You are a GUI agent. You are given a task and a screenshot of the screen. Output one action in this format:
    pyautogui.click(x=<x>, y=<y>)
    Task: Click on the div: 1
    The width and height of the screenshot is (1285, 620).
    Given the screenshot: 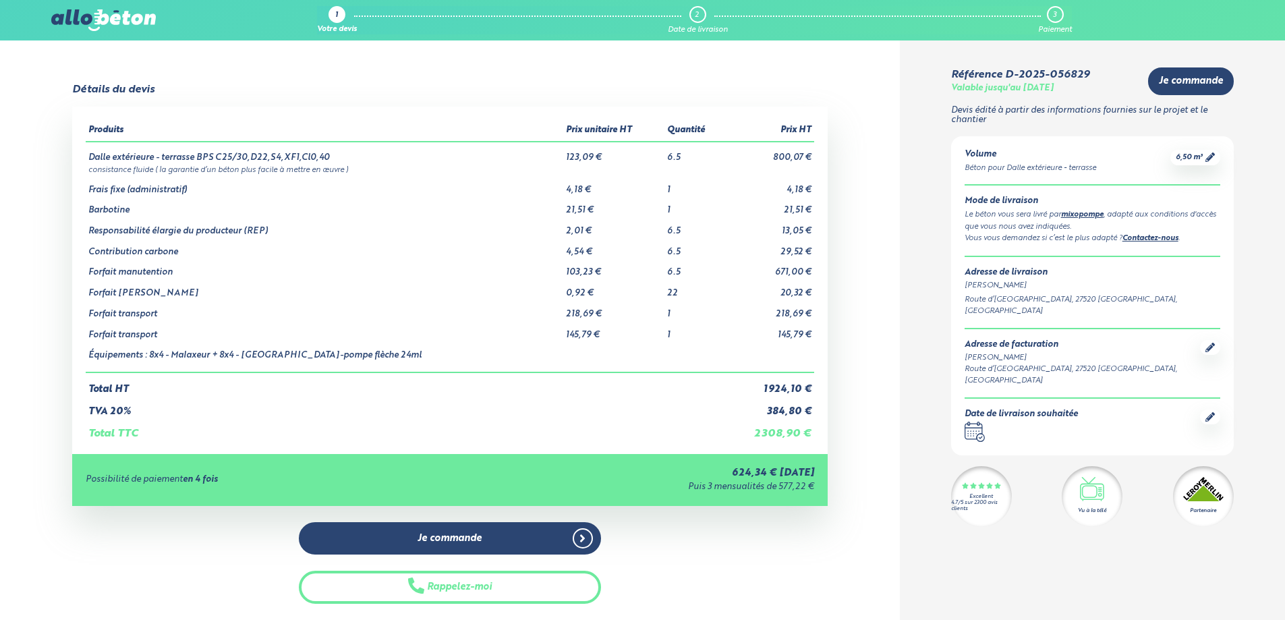 What is the action you would take?
    pyautogui.click(x=337, y=16)
    